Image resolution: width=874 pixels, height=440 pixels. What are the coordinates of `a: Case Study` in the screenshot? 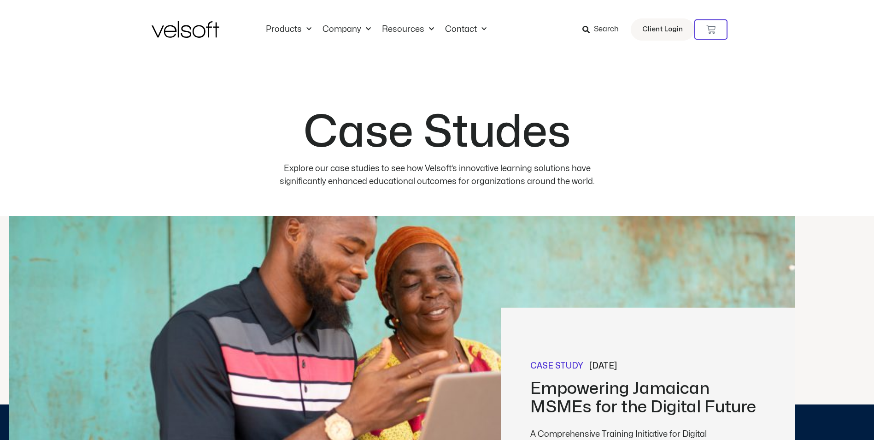 It's located at (557, 366).